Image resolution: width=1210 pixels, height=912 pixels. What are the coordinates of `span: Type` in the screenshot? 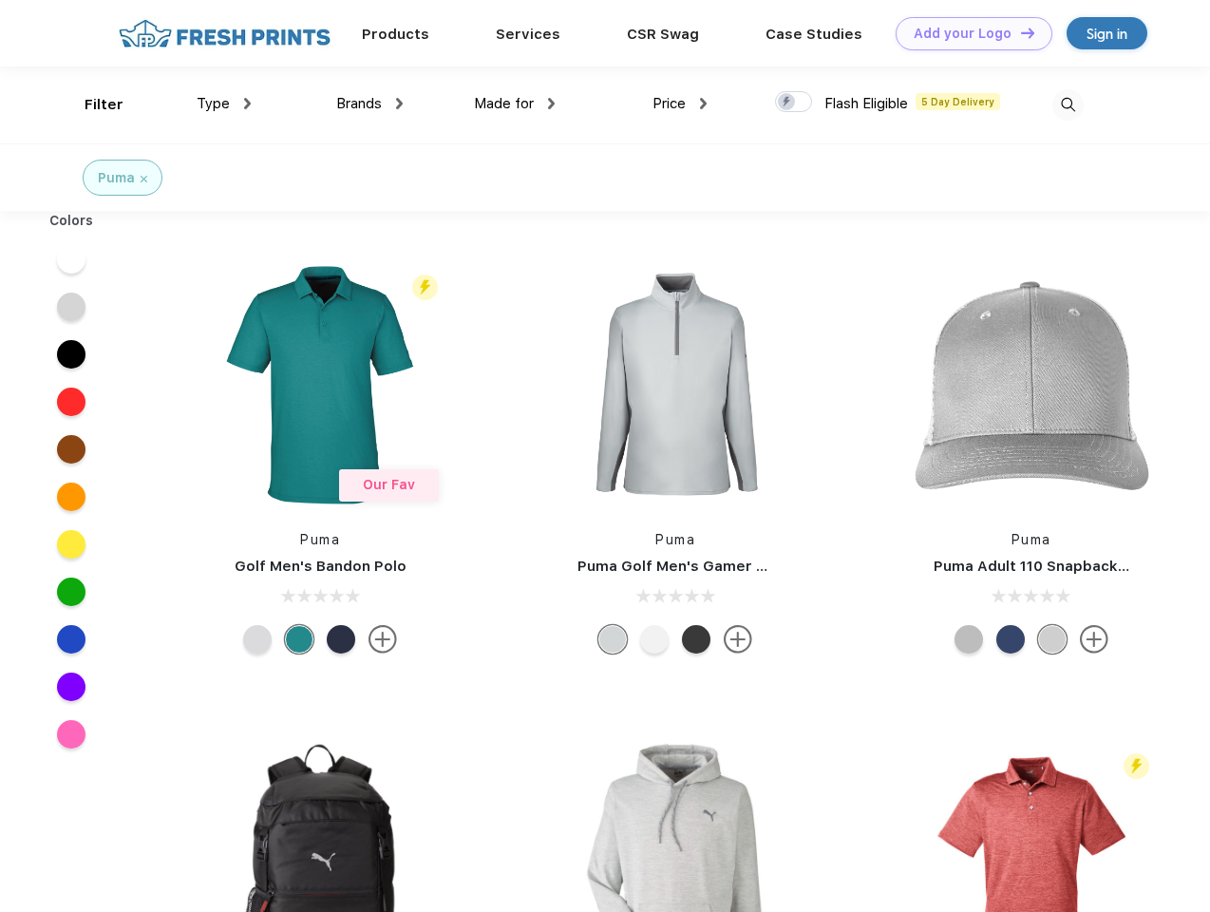 It's located at (213, 104).